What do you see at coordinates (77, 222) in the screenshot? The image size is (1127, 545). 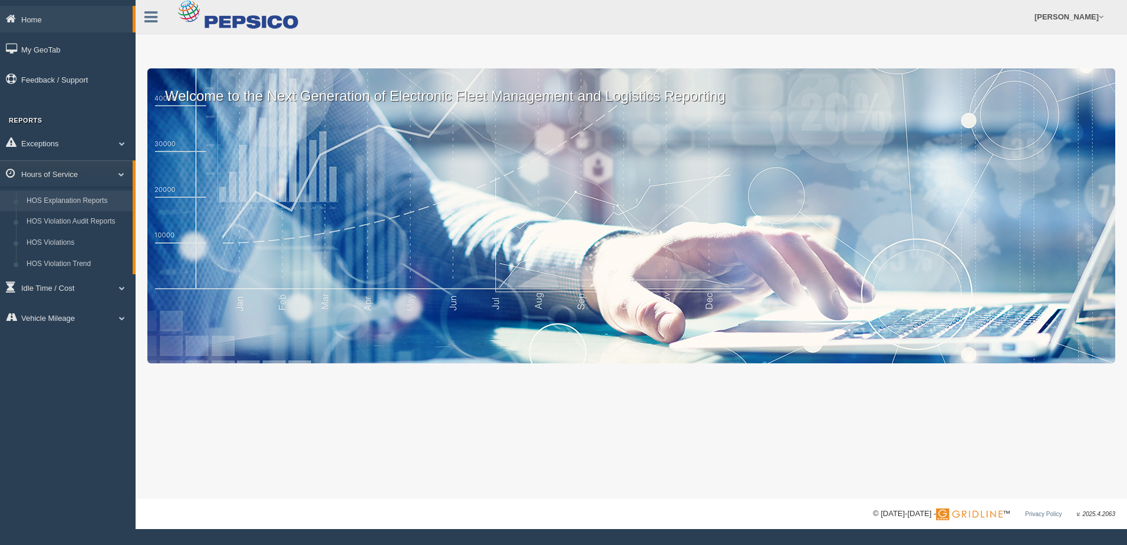 I see `a: HOS Violation Audit Reports` at bounding box center [77, 222].